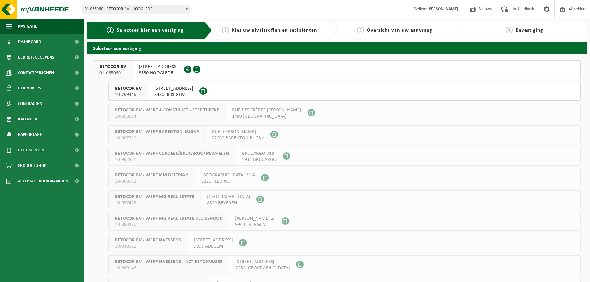  What do you see at coordinates (113, 73) in the screenshot?
I see `span: 01-065060` at bounding box center [113, 73].